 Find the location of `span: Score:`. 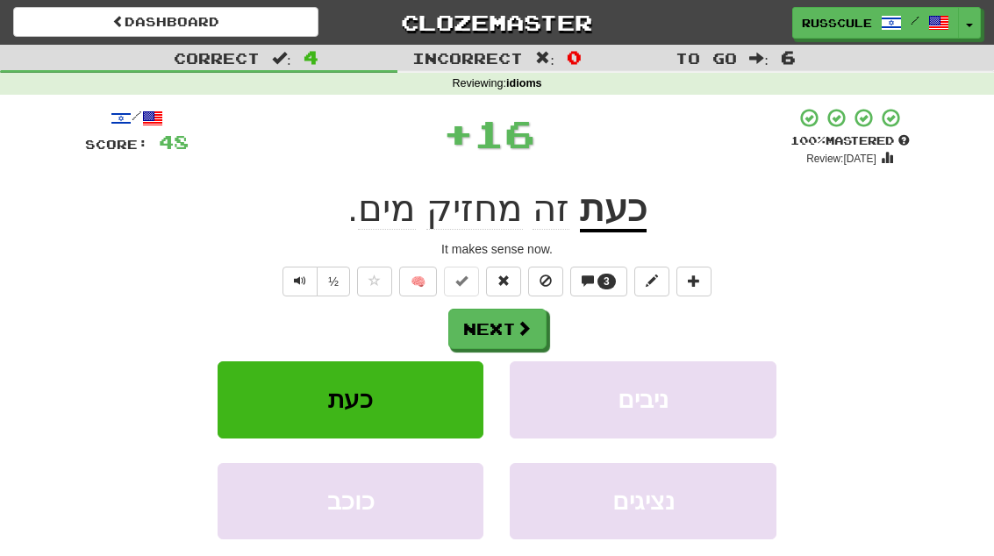

span: Score: is located at coordinates (117, 144).